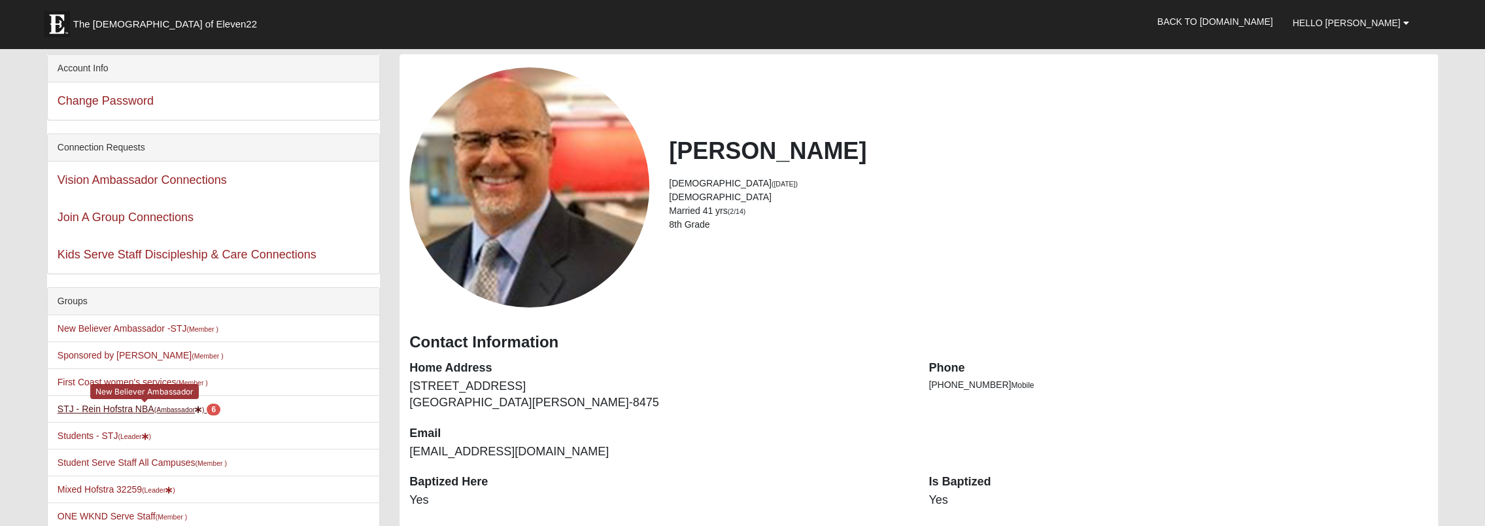 The image size is (1485, 526). What do you see at coordinates (57, 24) in the screenshot?
I see `img: Eleven22 logo` at bounding box center [57, 24].